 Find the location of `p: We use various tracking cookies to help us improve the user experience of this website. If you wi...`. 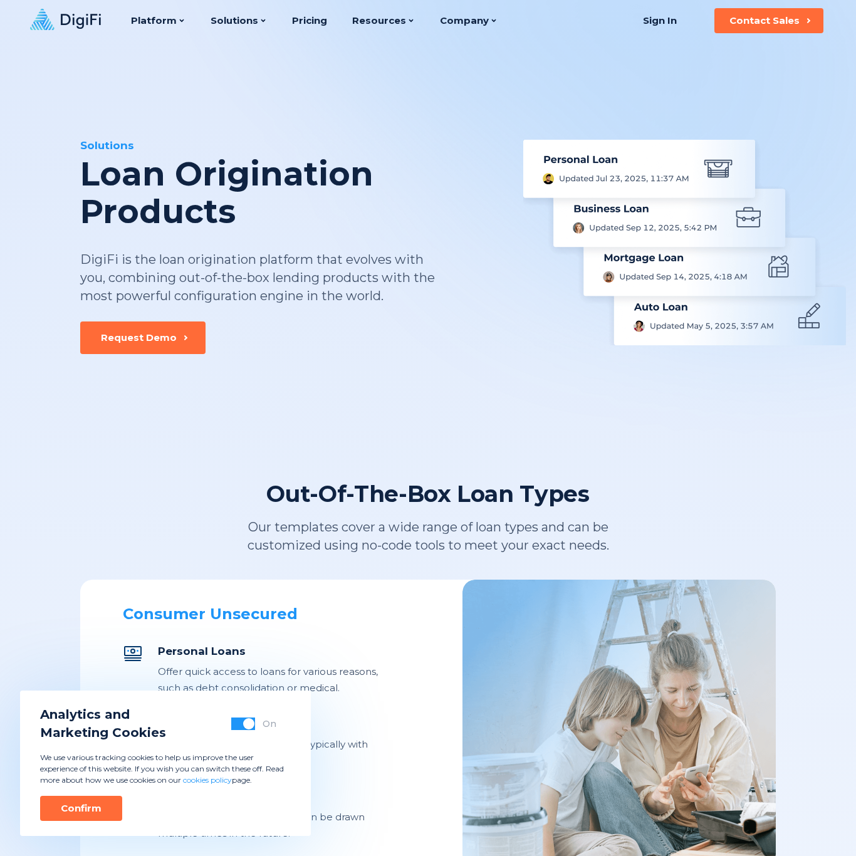

p: We use various tracking cookies to help us improve the user experience of this website. If you wi... is located at coordinates (165, 769).